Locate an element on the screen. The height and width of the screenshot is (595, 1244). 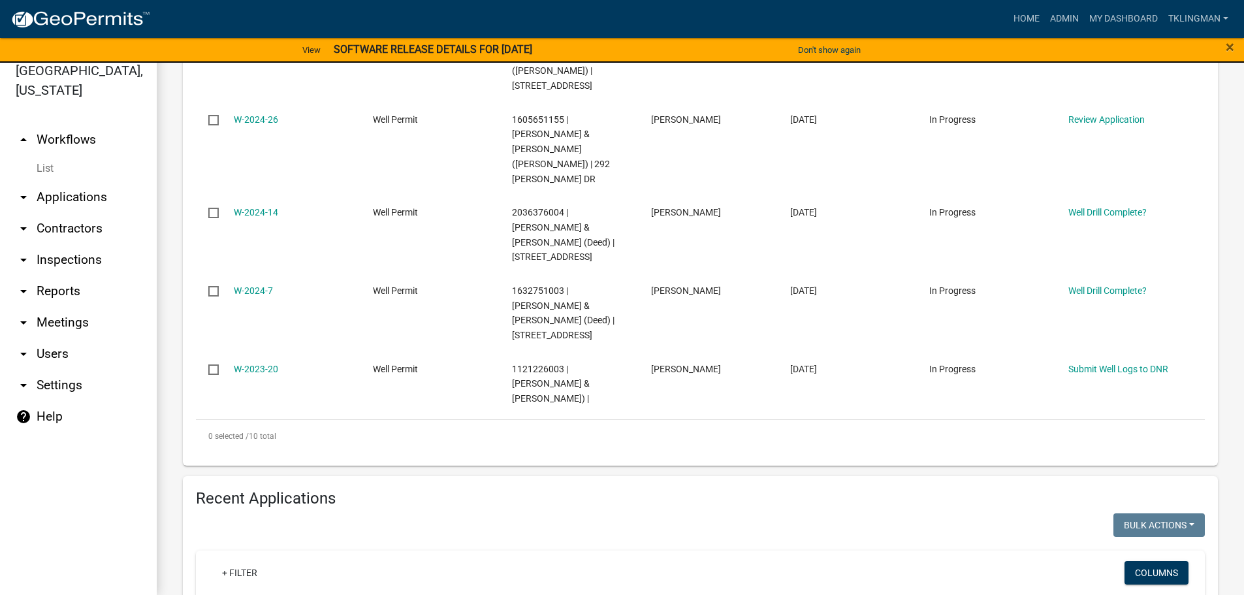
a: W-2024-7 is located at coordinates (253, 291).